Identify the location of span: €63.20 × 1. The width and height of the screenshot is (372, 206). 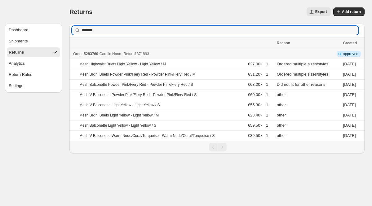
(258, 84).